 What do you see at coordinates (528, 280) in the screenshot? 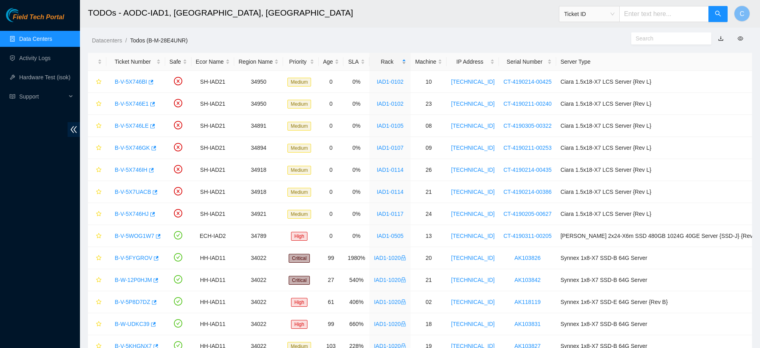
I see `a: AK103842` at bounding box center [528, 280].